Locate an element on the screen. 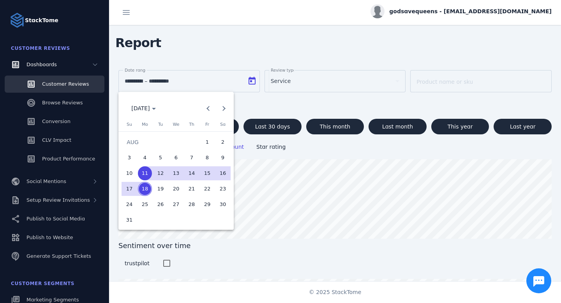  button: 08/25/2025 is located at coordinates (145, 205).